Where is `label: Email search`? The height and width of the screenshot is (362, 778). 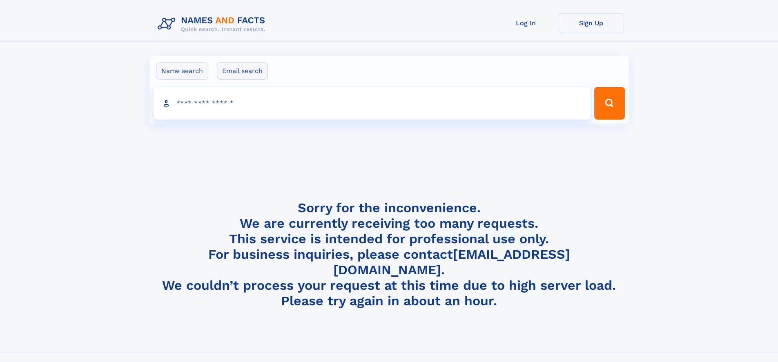
label: Email search is located at coordinates (242, 71).